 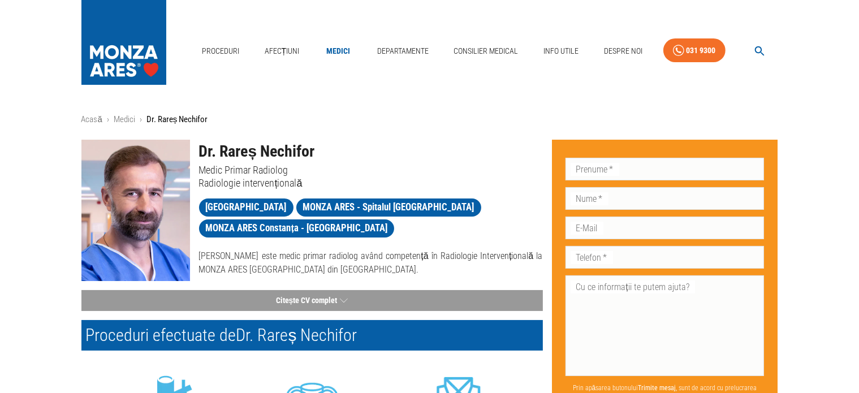 What do you see at coordinates (623, 51) in the screenshot?
I see `a: Despre Noi` at bounding box center [623, 51].